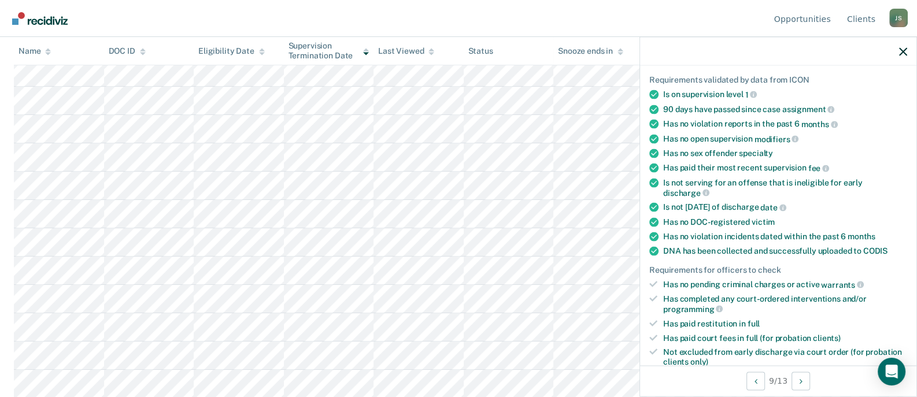 This screenshot has height=397, width=917. What do you see at coordinates (778, 270) in the screenshot?
I see `div: Requirements for officers to check` at bounding box center [778, 270].